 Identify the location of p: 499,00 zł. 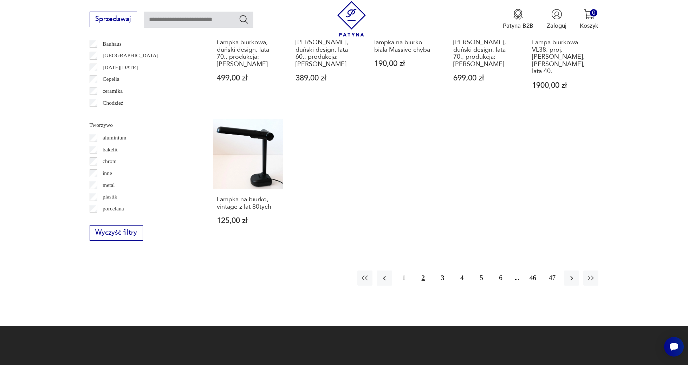
(248, 78).